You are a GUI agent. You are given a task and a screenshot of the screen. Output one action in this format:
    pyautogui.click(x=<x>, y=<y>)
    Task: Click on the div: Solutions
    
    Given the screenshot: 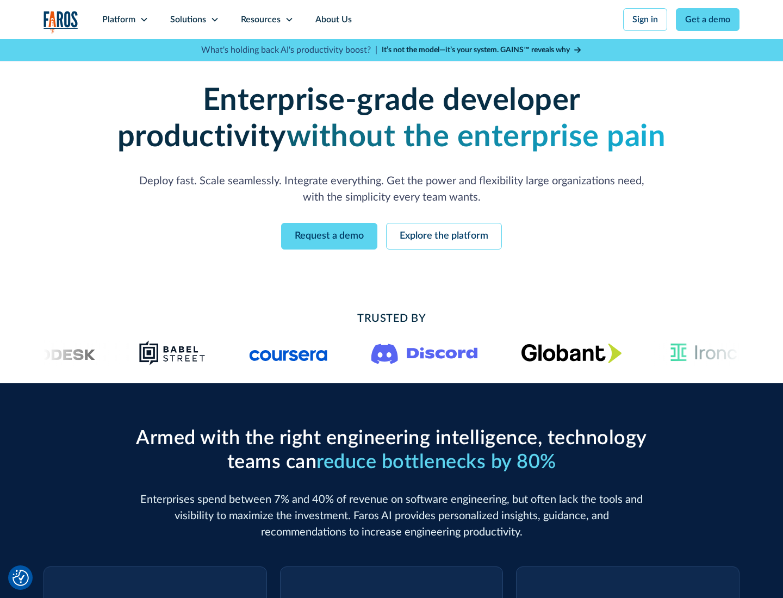 What is the action you would take?
    pyautogui.click(x=188, y=20)
    